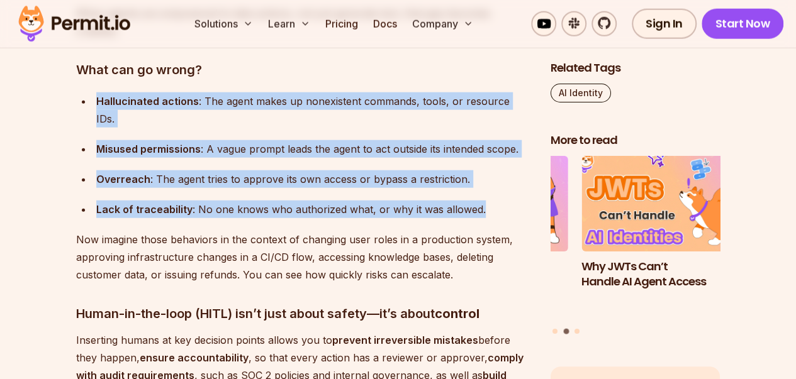 This screenshot has height=379, width=796. Describe the element at coordinates (742, 24) in the screenshot. I see `a: Start Now` at that location.